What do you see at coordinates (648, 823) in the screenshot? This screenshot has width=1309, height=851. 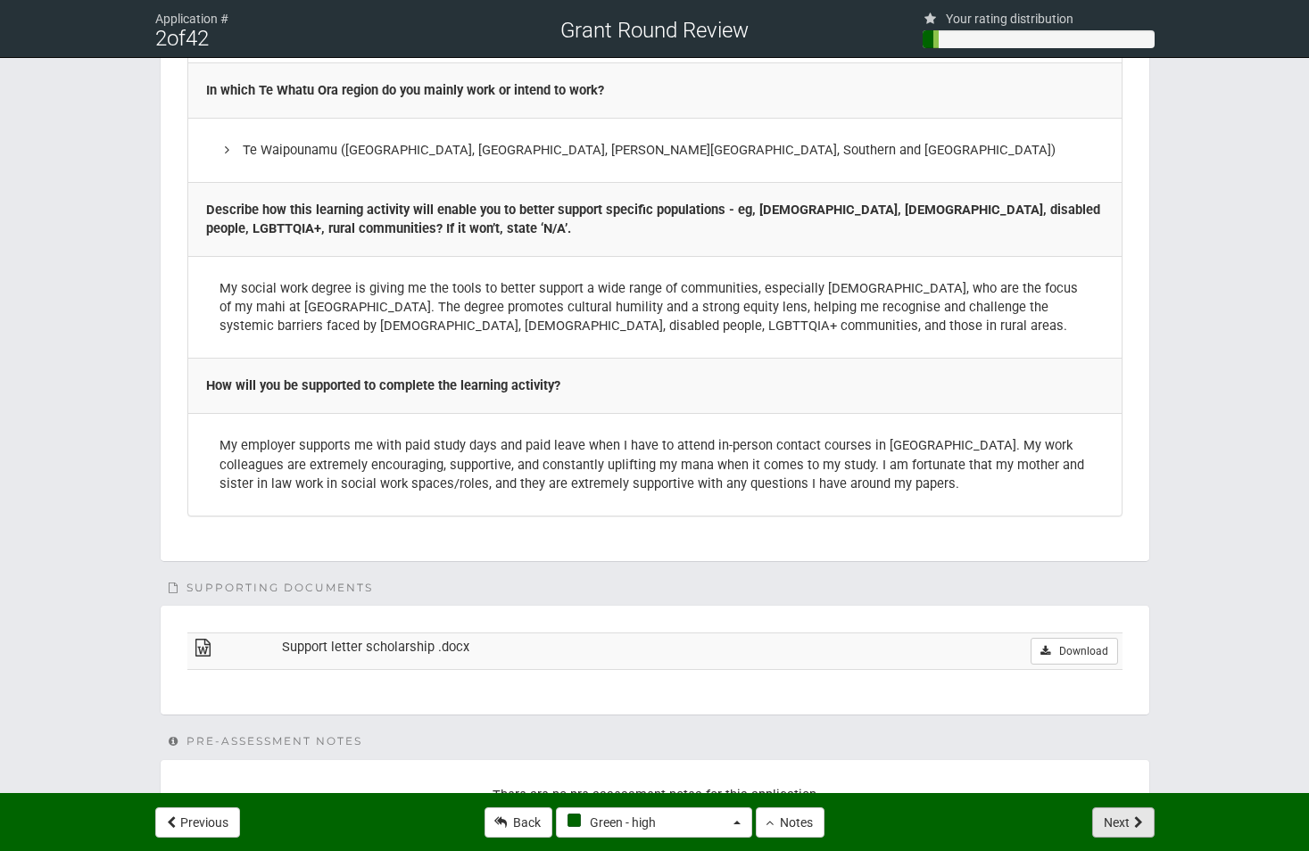 I see `span: Green - high` at bounding box center [648, 823].